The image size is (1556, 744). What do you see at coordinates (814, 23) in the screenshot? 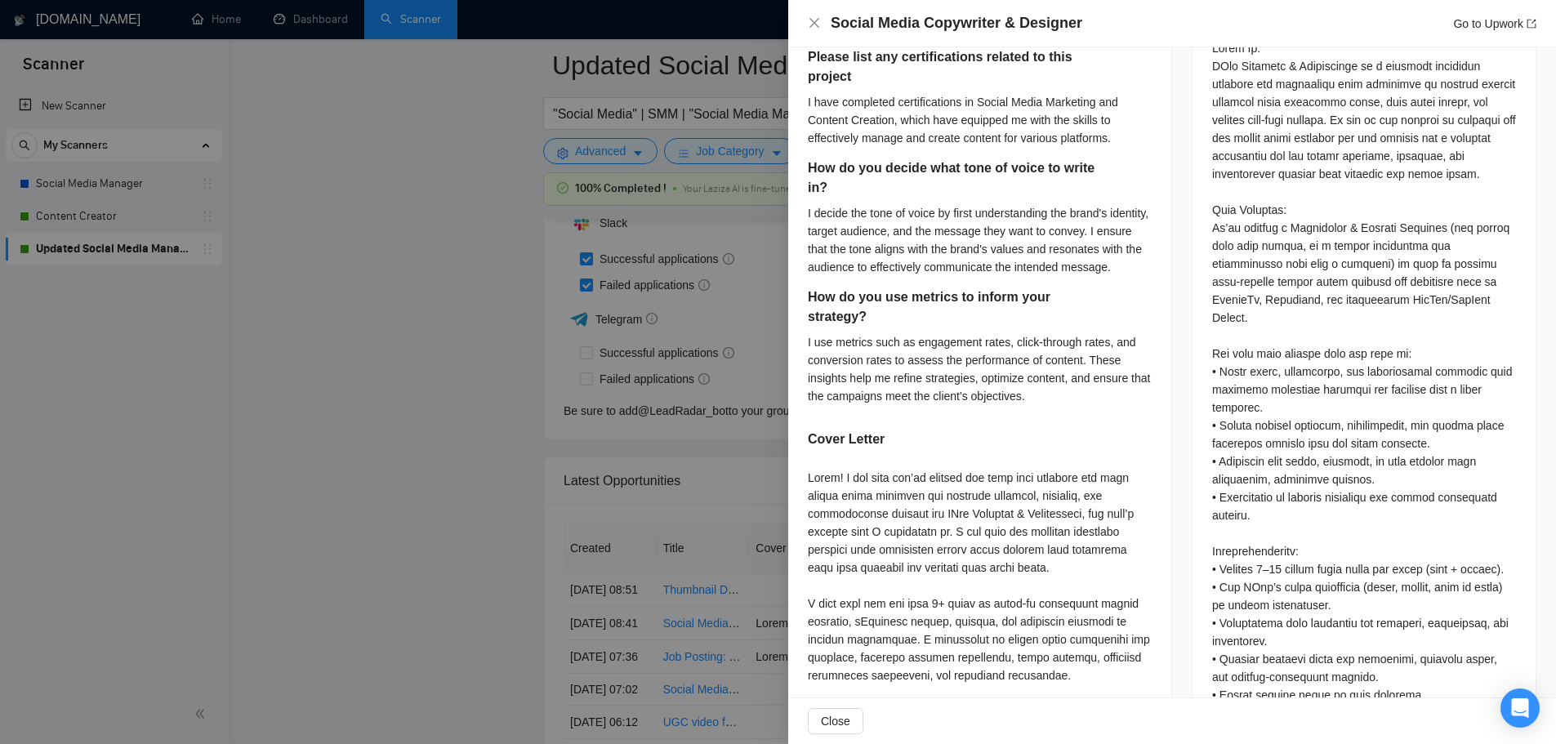
I see `span: close` at bounding box center [814, 23].